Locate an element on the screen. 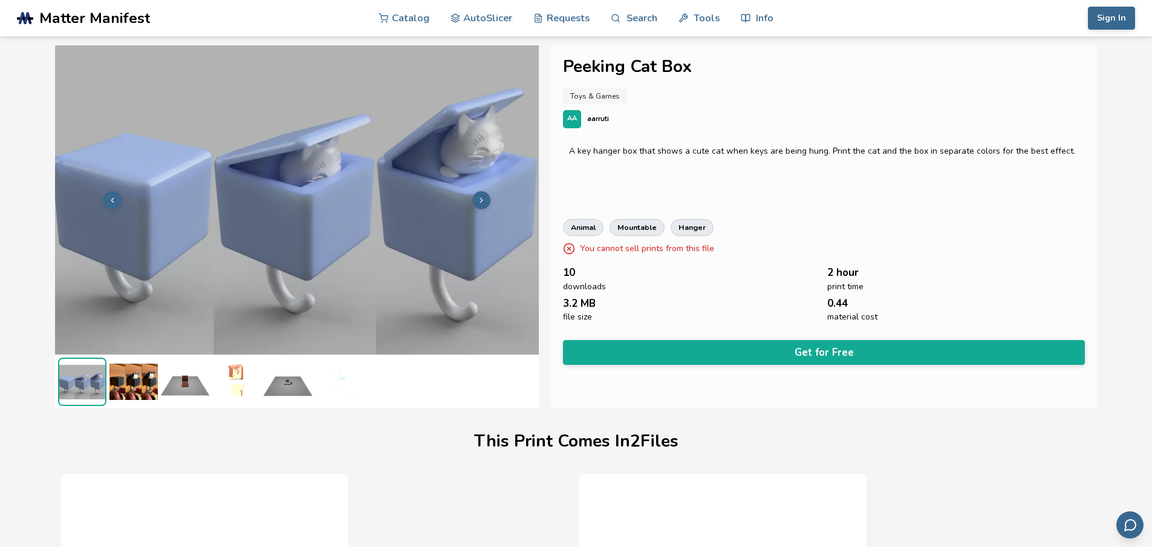 This screenshot has width=1152, height=547. h1: This Print Comes In 2 File s is located at coordinates (577, 441).